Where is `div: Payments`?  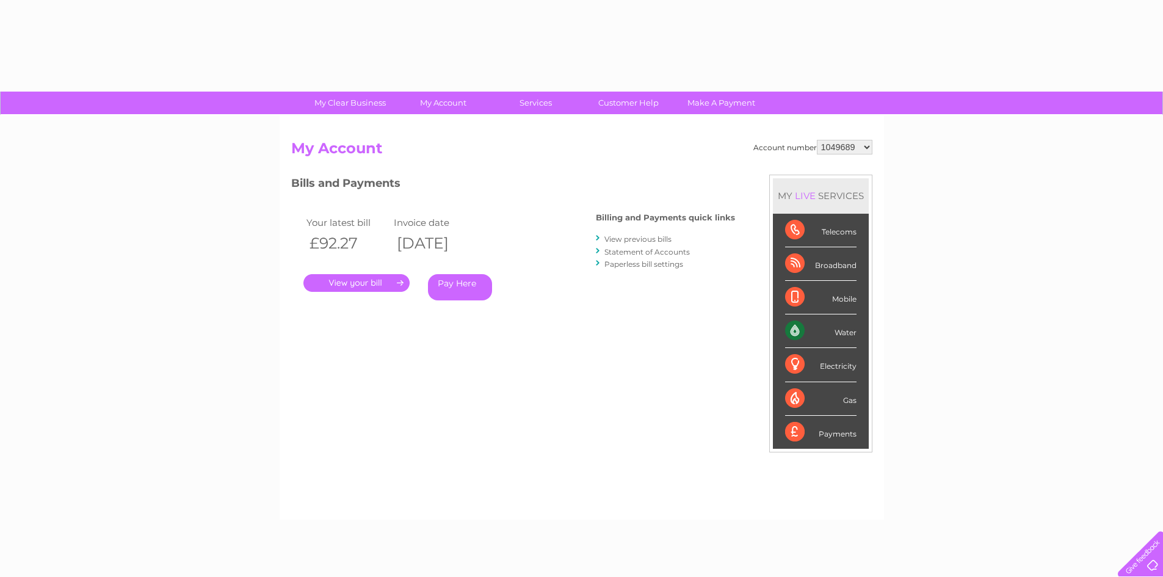 div: Payments is located at coordinates (820, 432).